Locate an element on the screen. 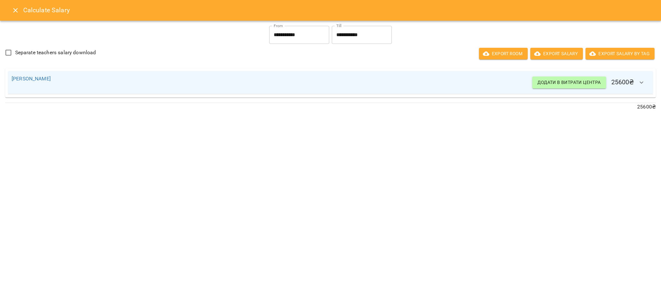  button: Export Salary by Tag is located at coordinates (620, 54).